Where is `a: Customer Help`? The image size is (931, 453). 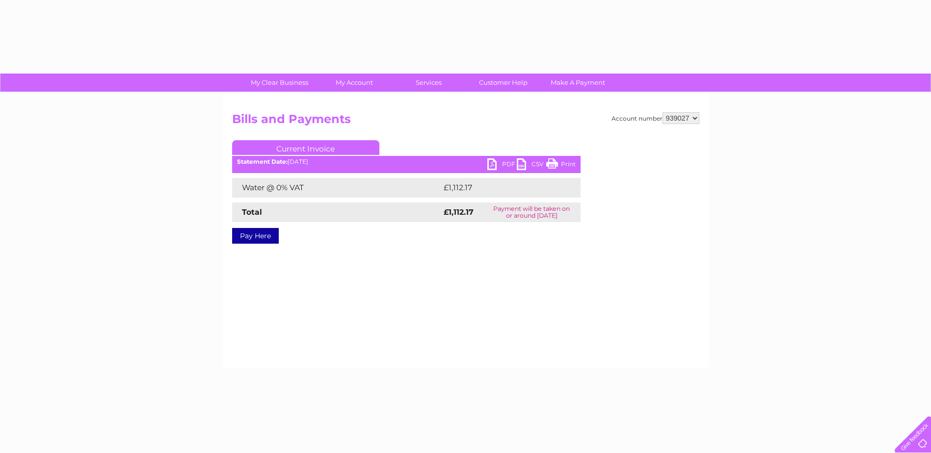
a: Customer Help is located at coordinates (503, 82).